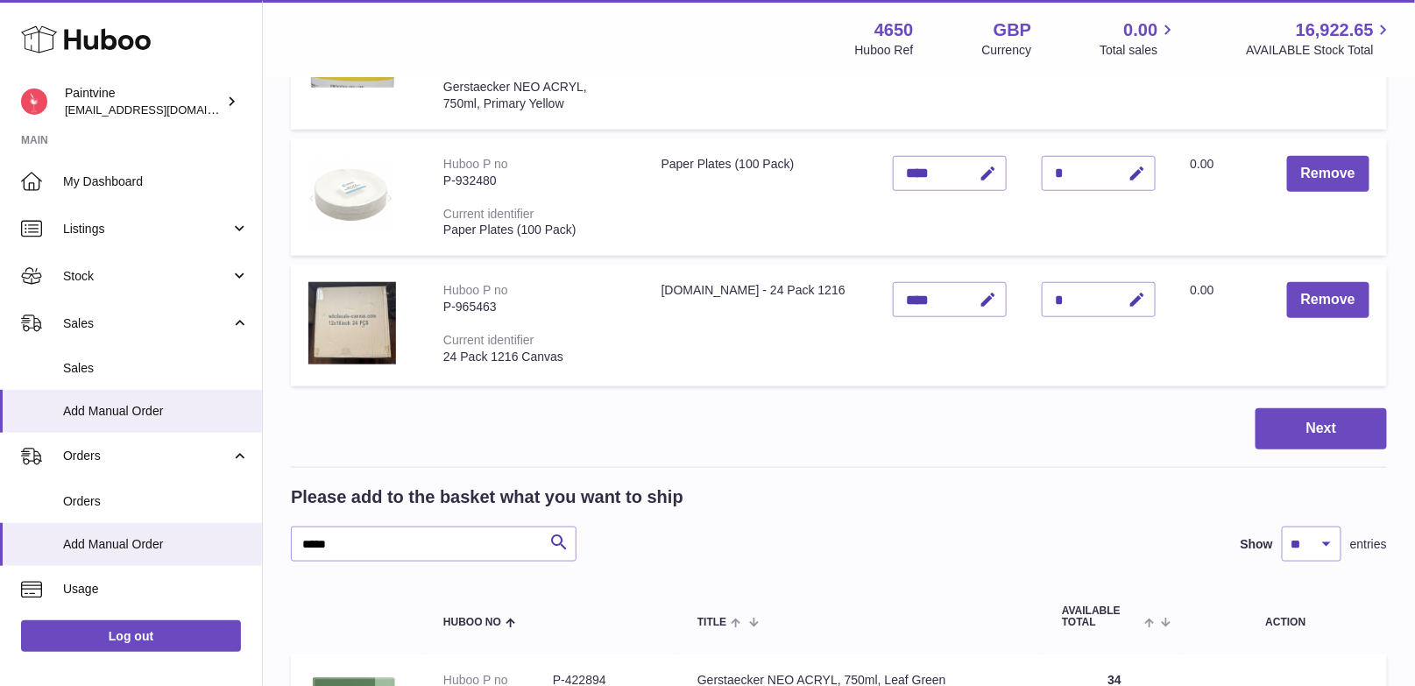 The width and height of the screenshot is (1415, 686). What do you see at coordinates (712, 622) in the screenshot?
I see `span: Title` at bounding box center [712, 622].